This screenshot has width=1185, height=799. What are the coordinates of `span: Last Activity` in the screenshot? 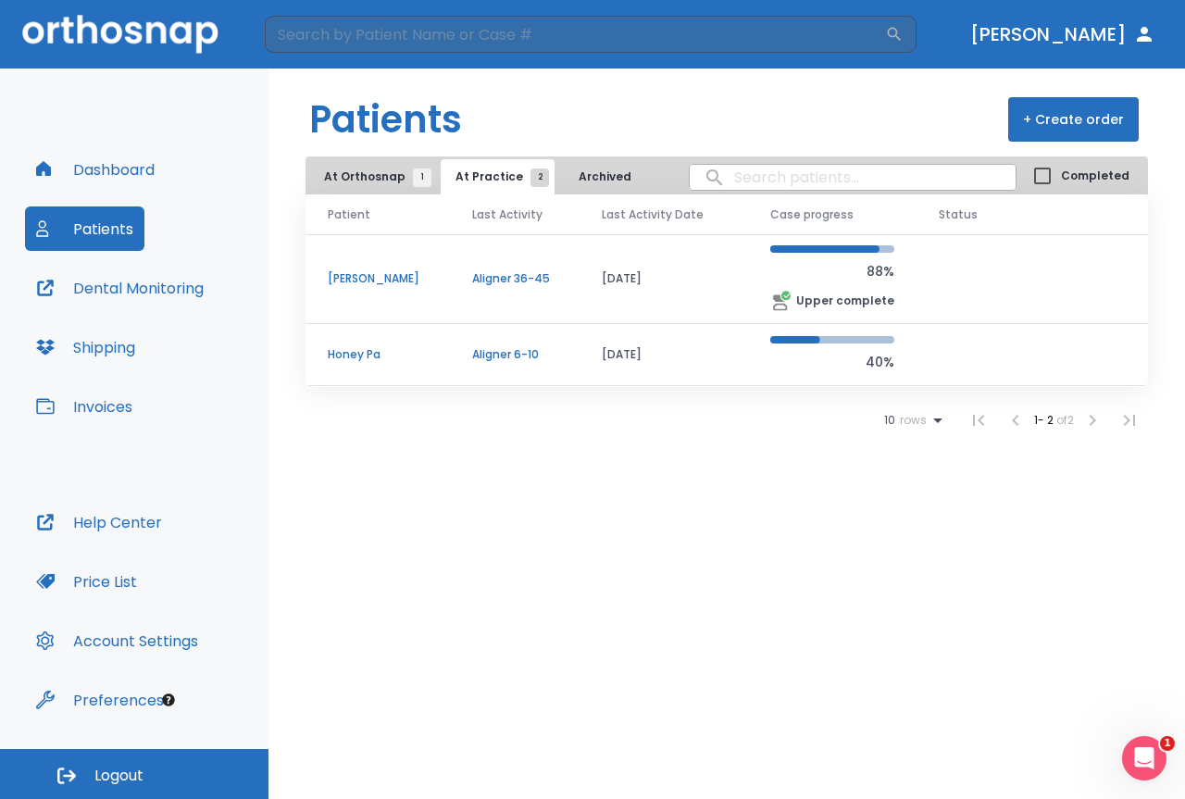 It's located at (507, 215).